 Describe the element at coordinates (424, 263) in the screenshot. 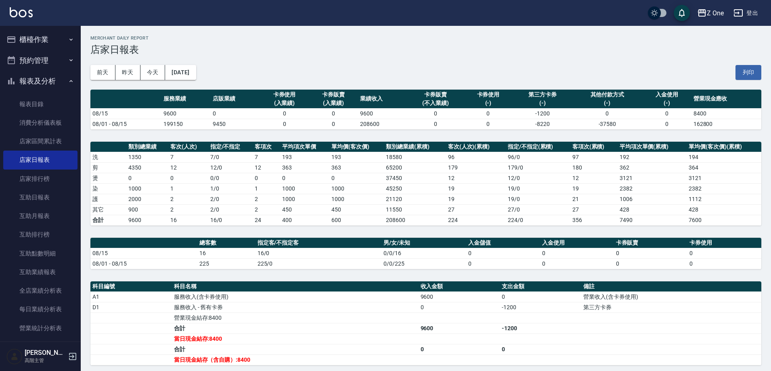

I see `td: 0/0/225` at that location.